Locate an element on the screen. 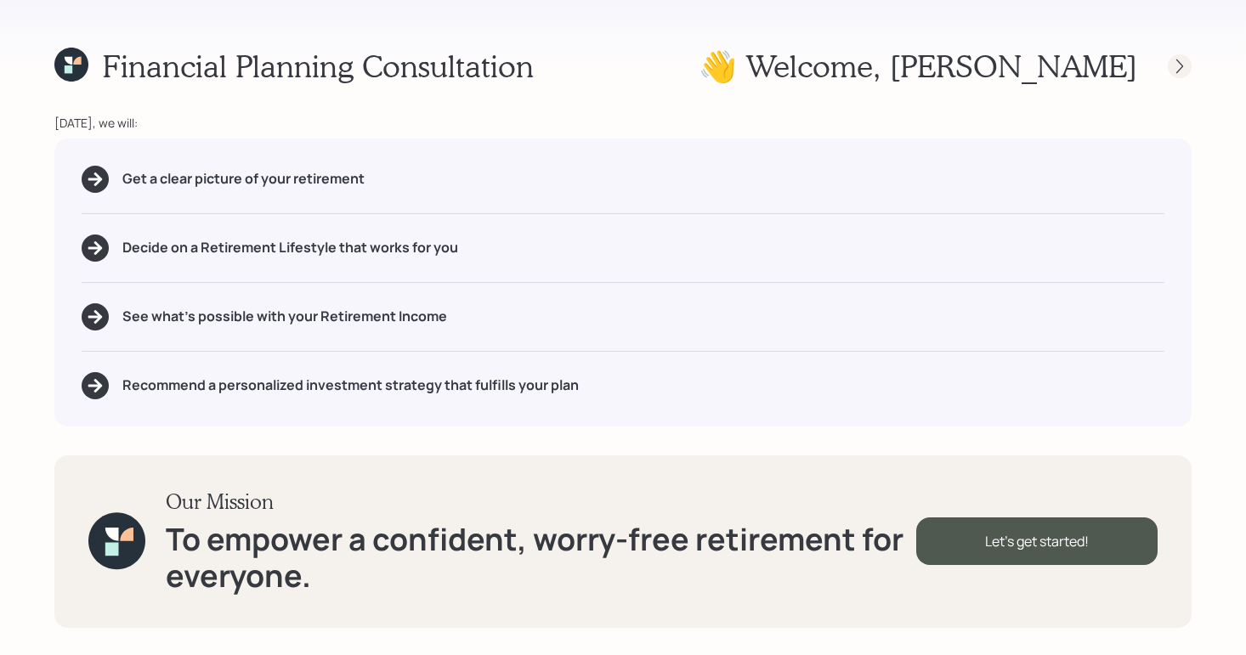  div: Let's get started! is located at coordinates (1037, 541).